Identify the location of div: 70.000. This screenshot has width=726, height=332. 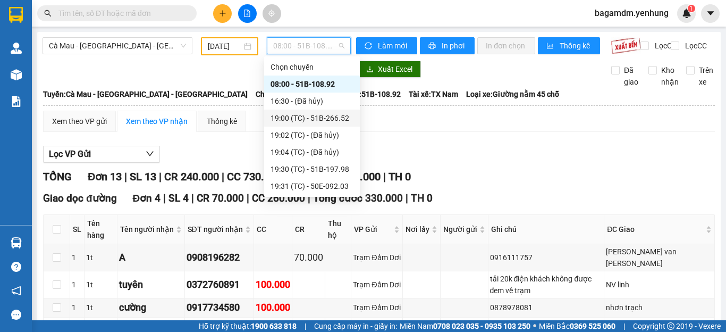
(308, 257).